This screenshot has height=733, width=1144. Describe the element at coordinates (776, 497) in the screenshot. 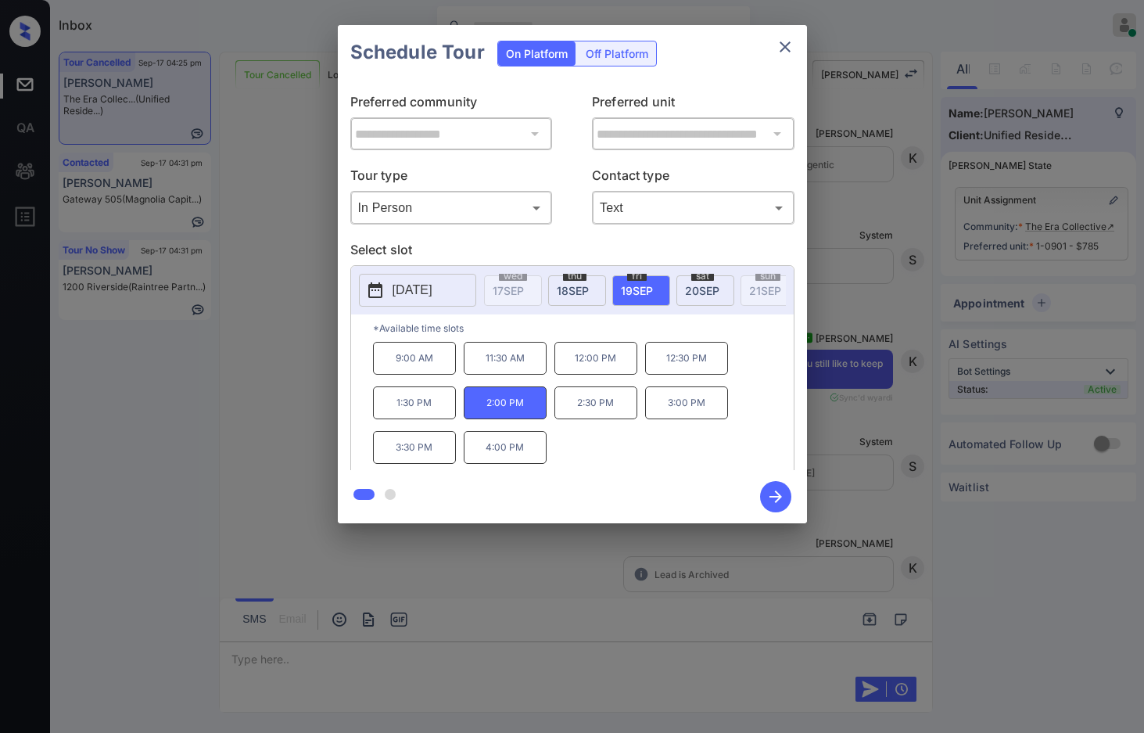

I see `button: btn-next` at that location.